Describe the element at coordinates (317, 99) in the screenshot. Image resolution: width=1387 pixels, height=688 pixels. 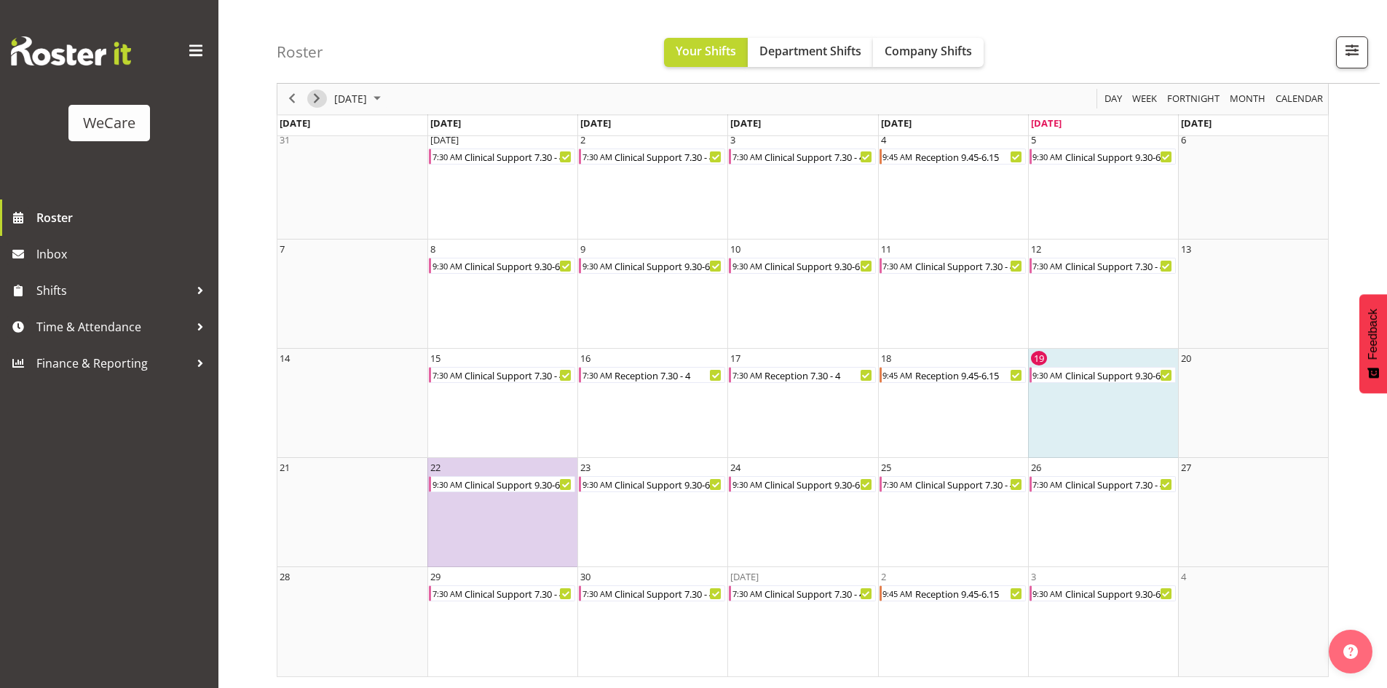
I see `div: next period` at that location.